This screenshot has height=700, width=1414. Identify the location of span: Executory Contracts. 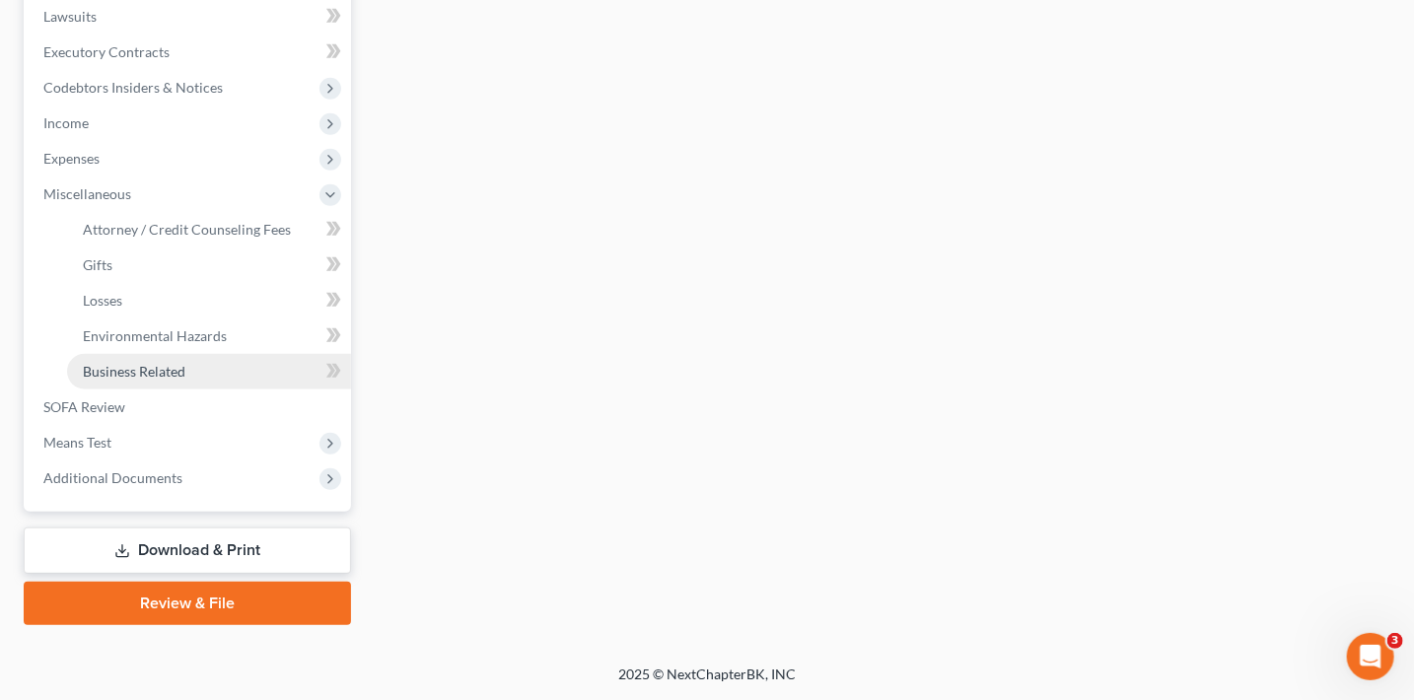
(106, 51).